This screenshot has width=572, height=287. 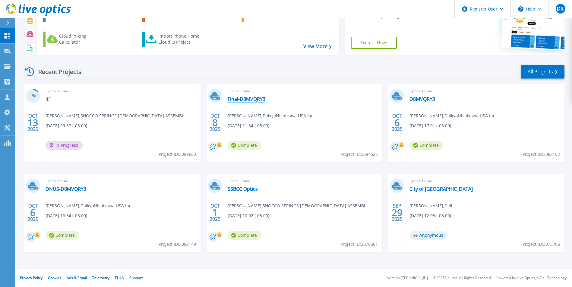 I want to click on span: 1, so click(x=215, y=213).